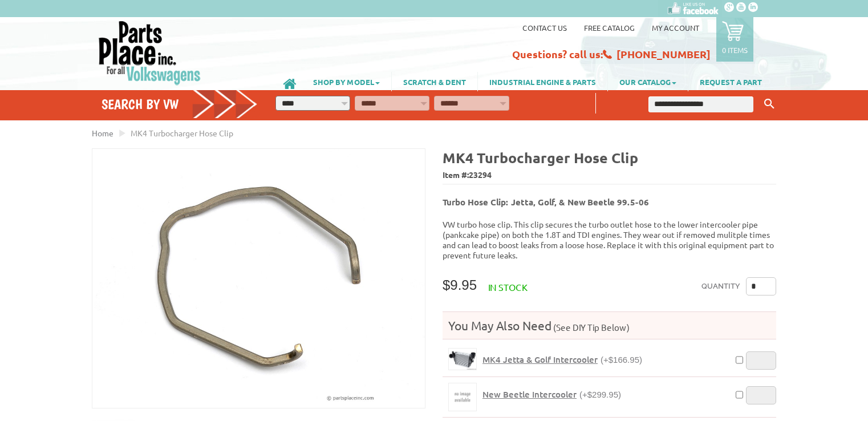  Describe the element at coordinates (462, 397) in the screenshot. I see `img: New Beetle Intercooler` at that location.